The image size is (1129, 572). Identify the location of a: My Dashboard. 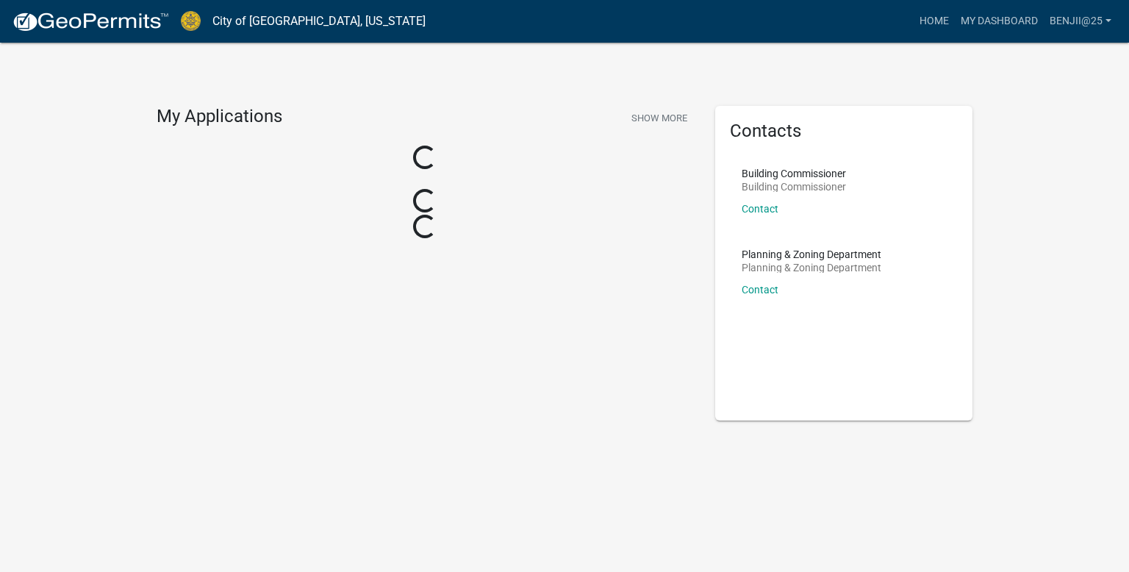
(999, 21).